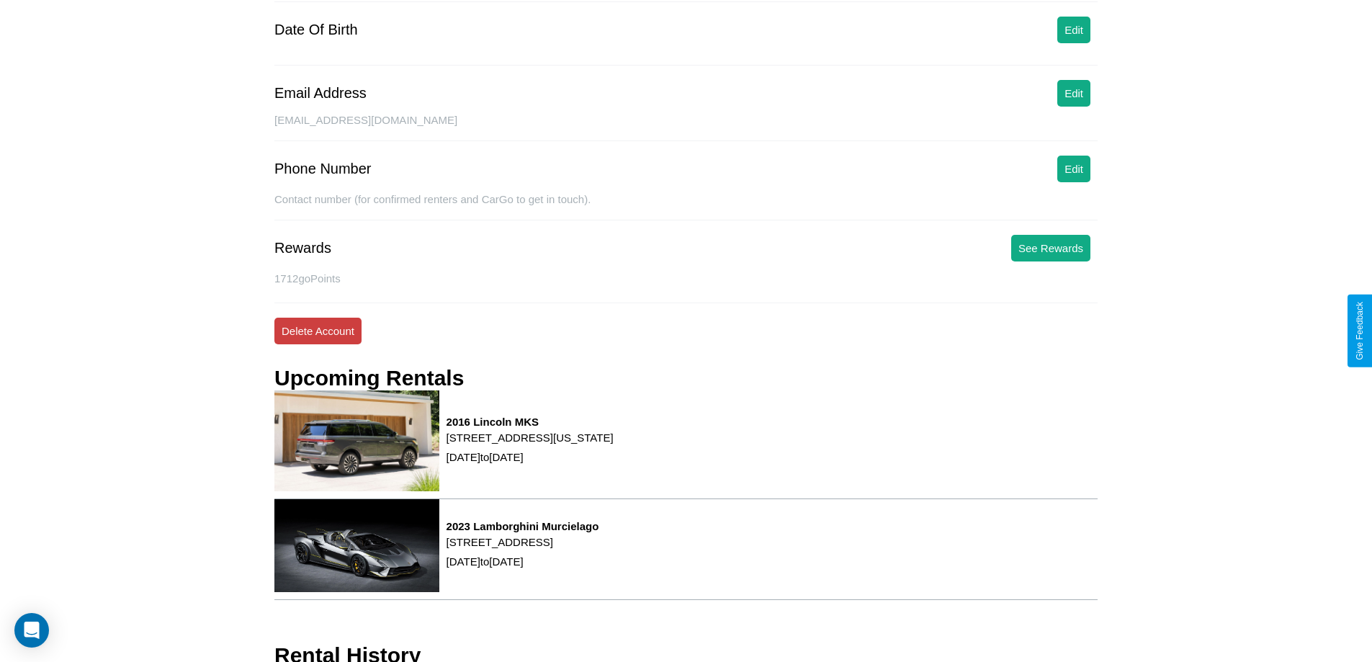  I want to click on div: Open Intercom Messenger, so click(32, 630).